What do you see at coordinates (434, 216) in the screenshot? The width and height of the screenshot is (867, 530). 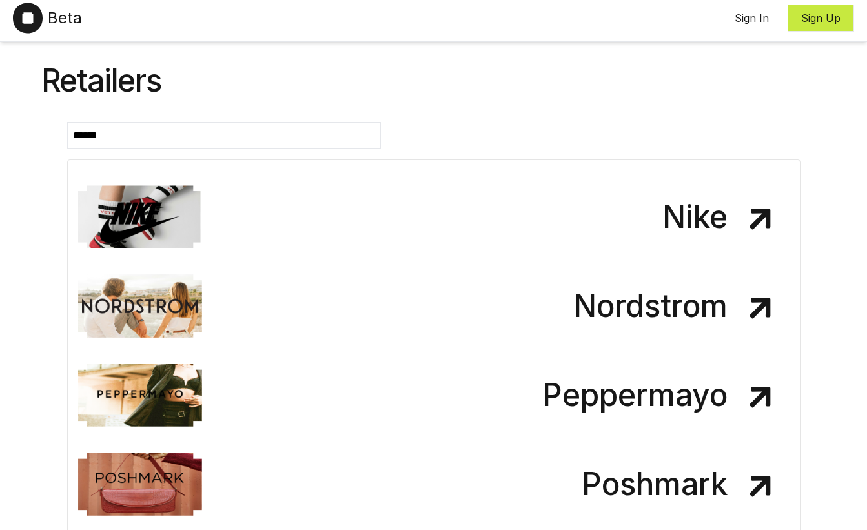 I see `a: Nike` at bounding box center [434, 216].